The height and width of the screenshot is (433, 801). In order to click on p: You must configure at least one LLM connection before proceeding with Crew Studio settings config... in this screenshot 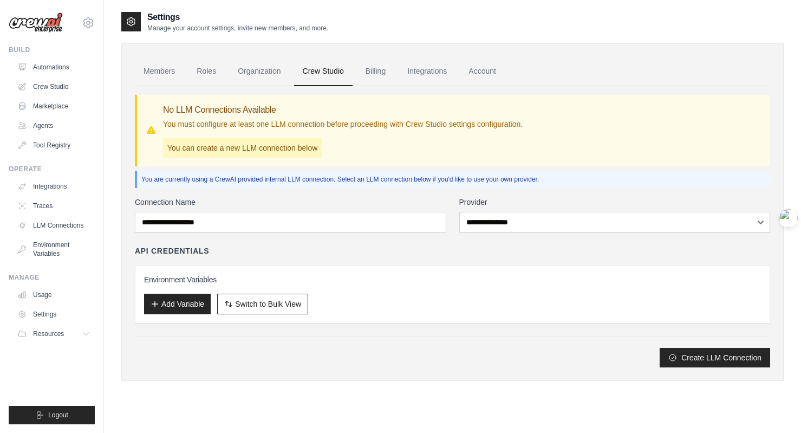, I will do `click(343, 124)`.